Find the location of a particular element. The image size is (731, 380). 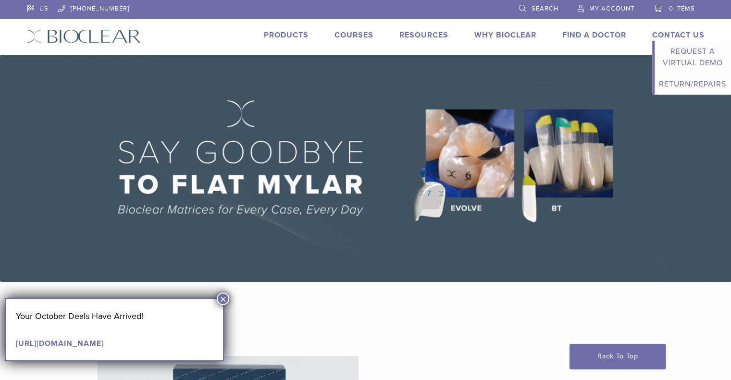

a: Back To Top is located at coordinates (618, 357).